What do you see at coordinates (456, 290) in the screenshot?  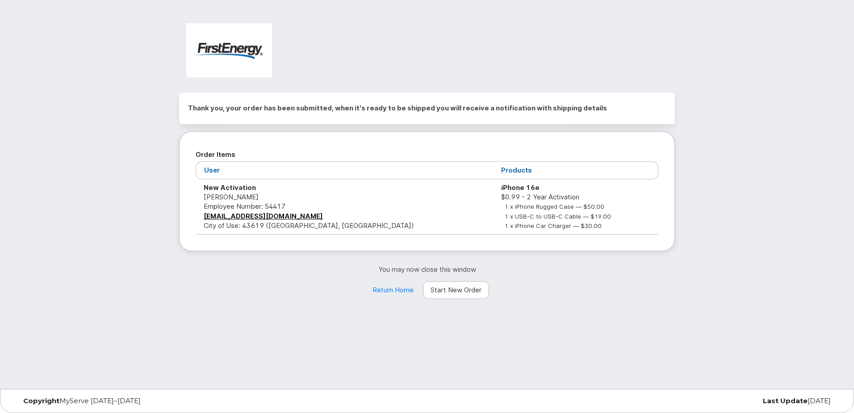 I see `a: Start New Order` at bounding box center [456, 290].